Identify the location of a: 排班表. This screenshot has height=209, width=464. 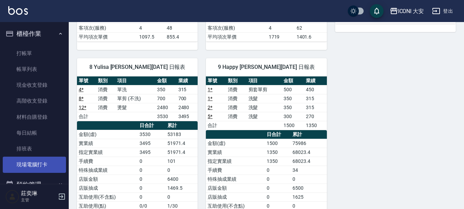
(34, 149).